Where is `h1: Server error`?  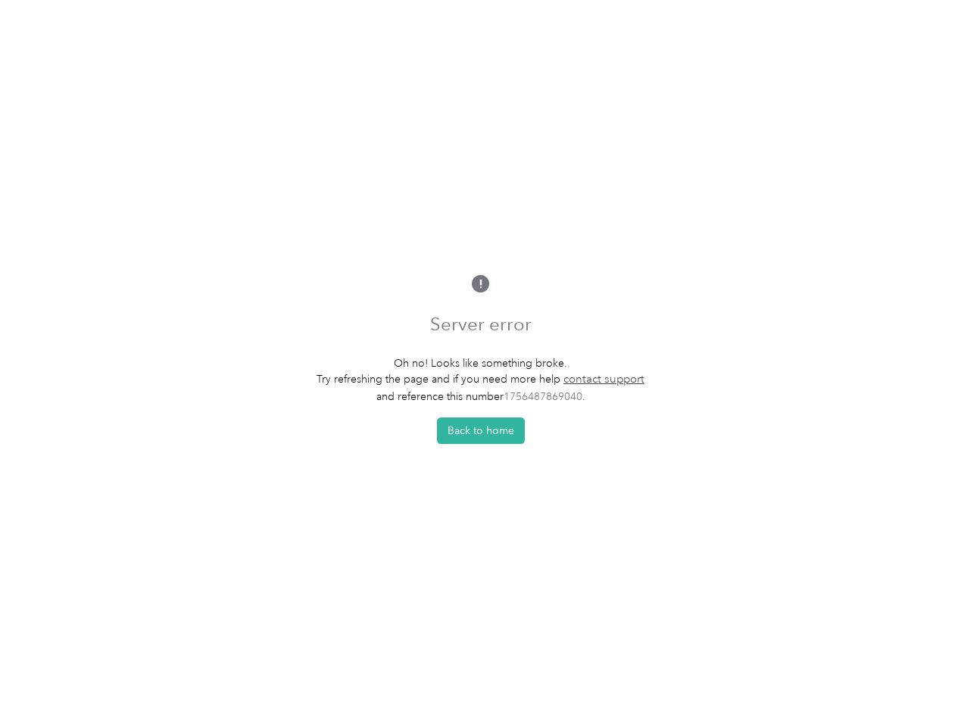 h1: Server error is located at coordinates (481, 324).